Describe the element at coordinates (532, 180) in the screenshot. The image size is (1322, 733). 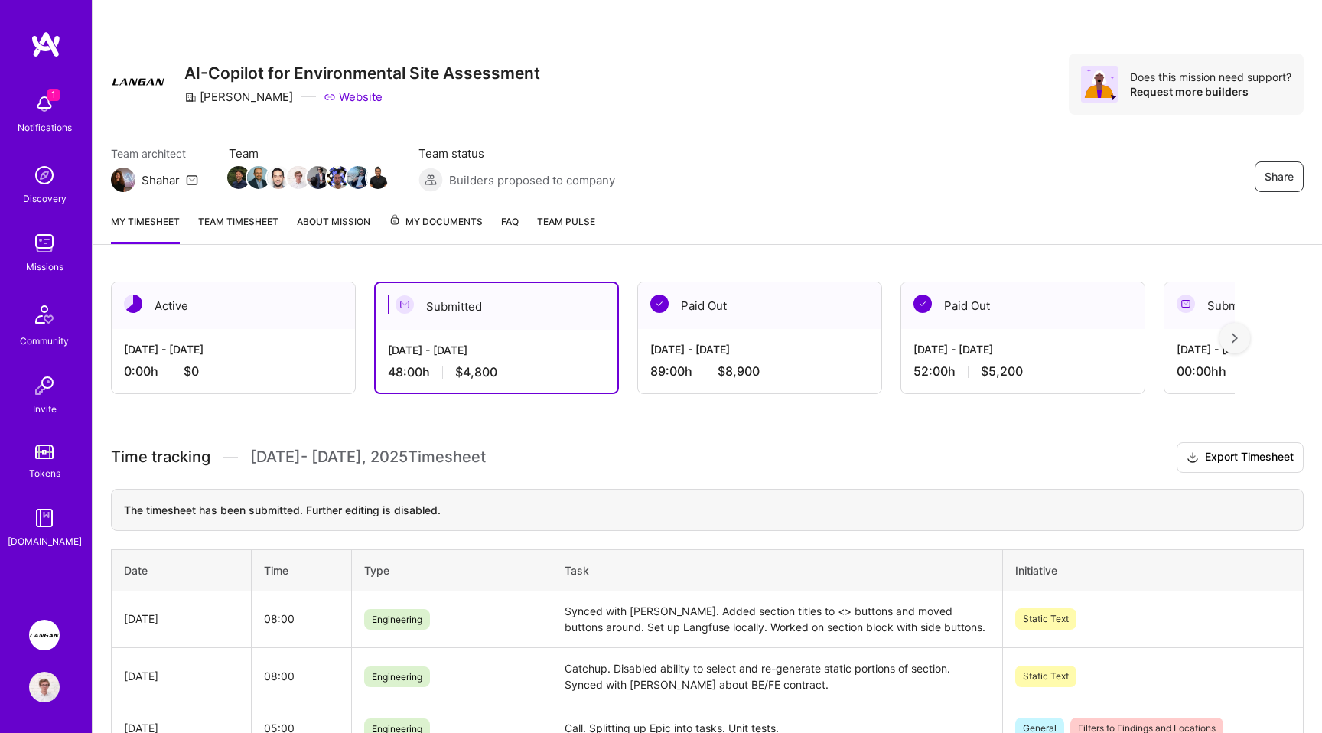
I see `span: Builders proposed to company` at that location.